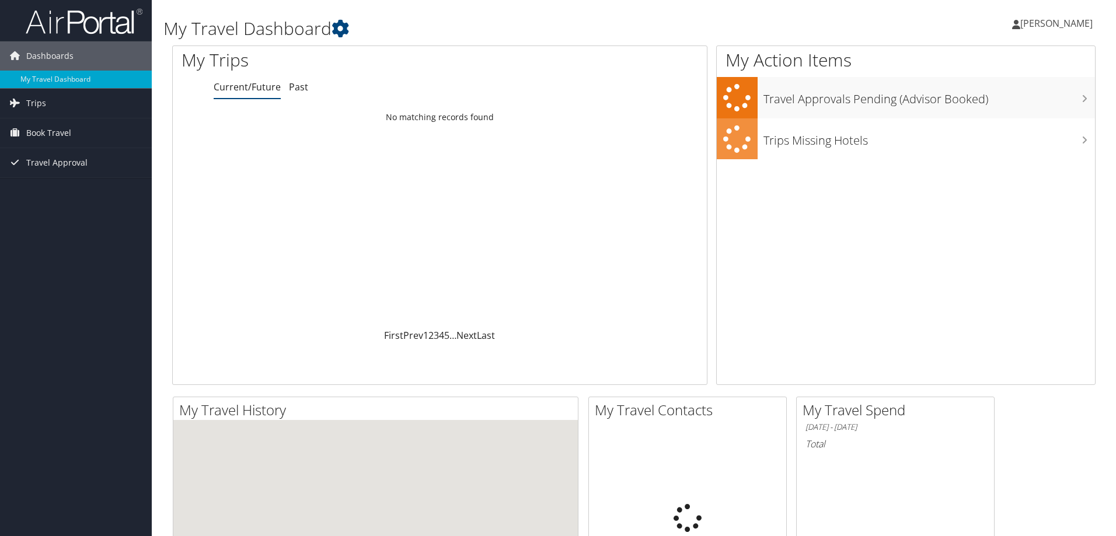  What do you see at coordinates (329, 60) in the screenshot?
I see `h1: My Trips` at bounding box center [329, 60].